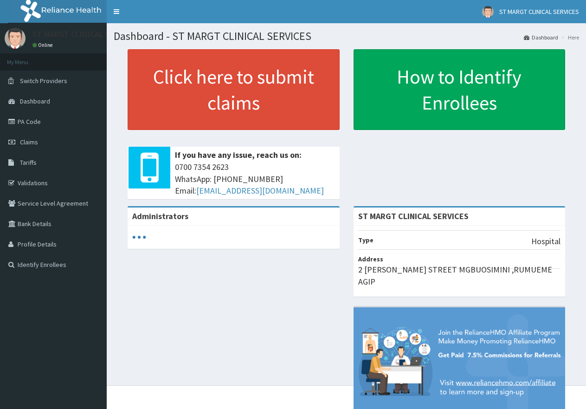 The image size is (586, 409). What do you see at coordinates (346, 36) in the screenshot?
I see `h1: Dashboard - ST MARGT CLINICAL SERVICES` at bounding box center [346, 36].